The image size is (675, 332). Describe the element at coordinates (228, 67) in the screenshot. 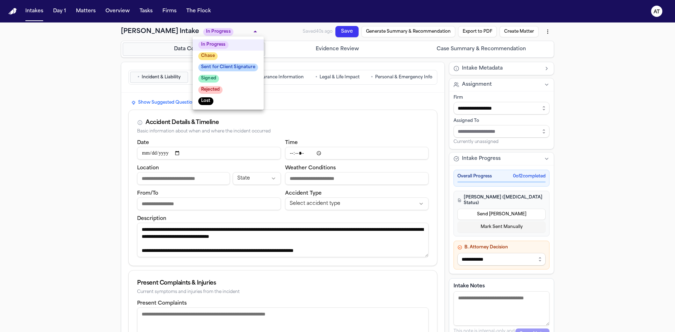

I see `span: Sent for Client Signature` at that location.